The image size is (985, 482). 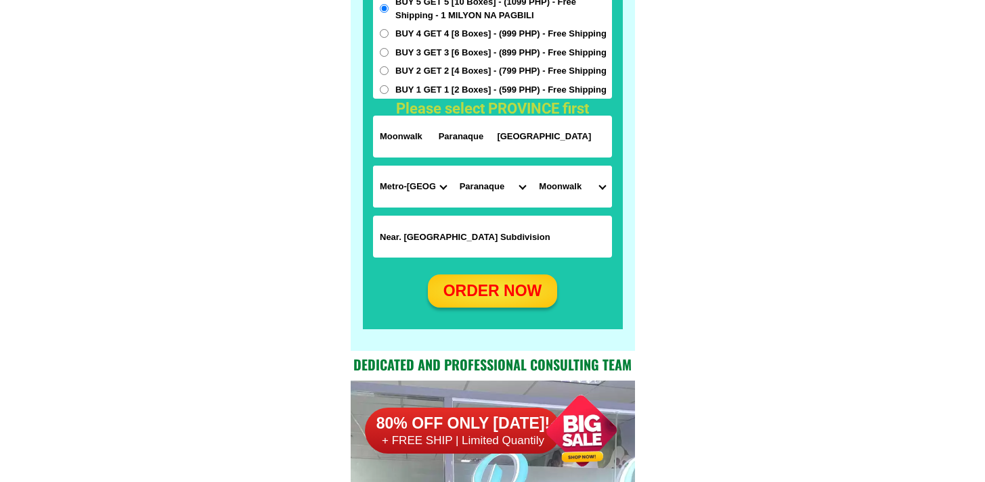 What do you see at coordinates (501, 71) in the screenshot?
I see `span: BUY 2 GET 2 [4 Boxes] - (799 PHP) - Free Shipping` at bounding box center [501, 71].